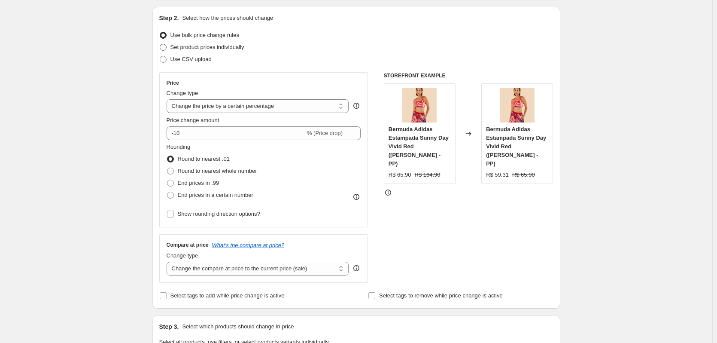 The height and width of the screenshot is (343, 717). What do you see at coordinates (497, 175) in the screenshot?
I see `div: R$ 59.31` at bounding box center [497, 175].